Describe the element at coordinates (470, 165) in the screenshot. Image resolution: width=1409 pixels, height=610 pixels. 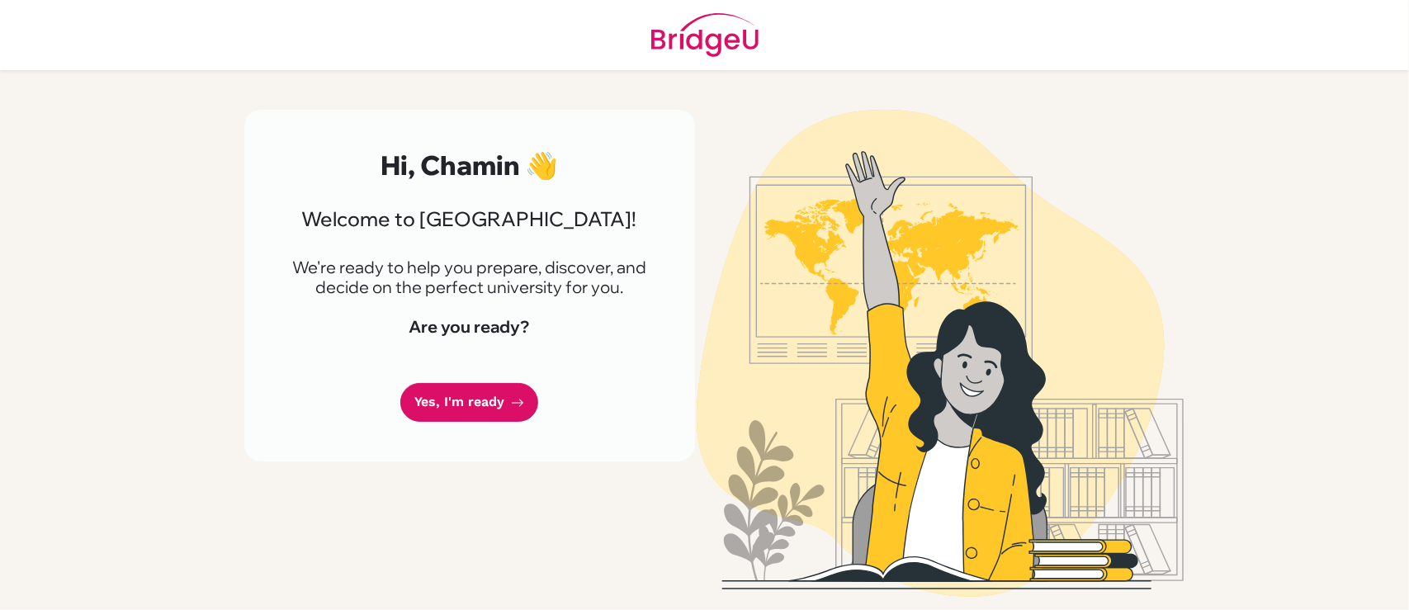
I see `h2: Hi, Chamin 👋` at that location.